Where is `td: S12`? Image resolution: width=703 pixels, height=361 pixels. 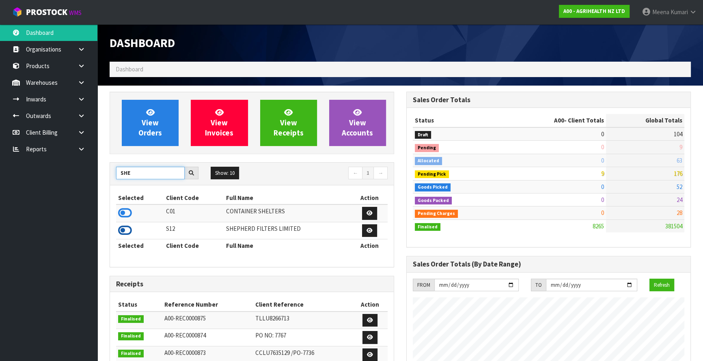
td: S12 is located at coordinates (194, 231).